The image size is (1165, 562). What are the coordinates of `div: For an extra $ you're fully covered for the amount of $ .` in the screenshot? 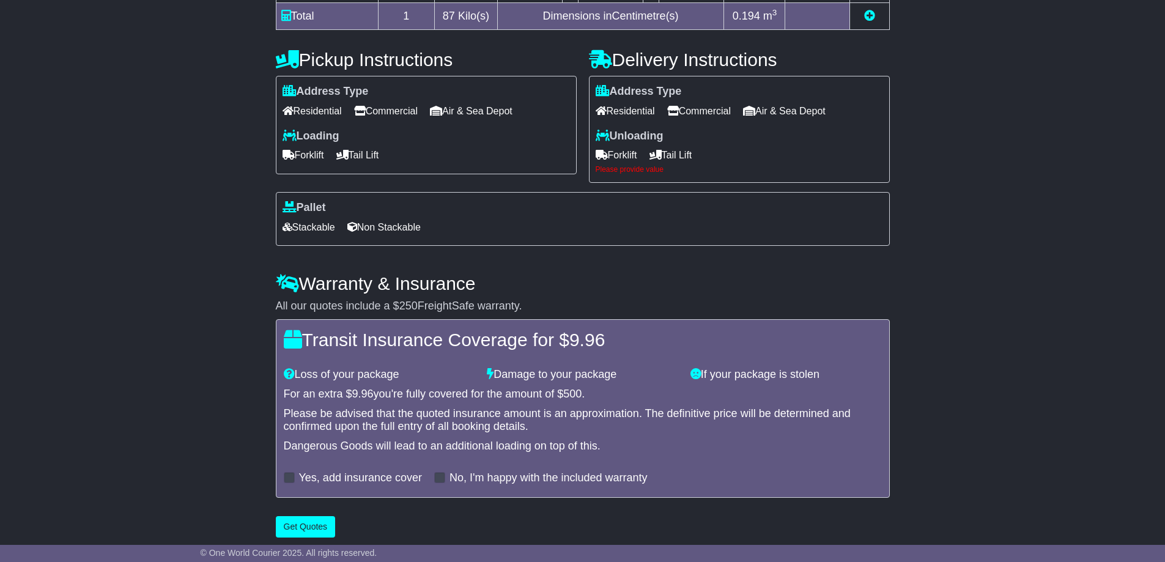 It's located at (583, 395).